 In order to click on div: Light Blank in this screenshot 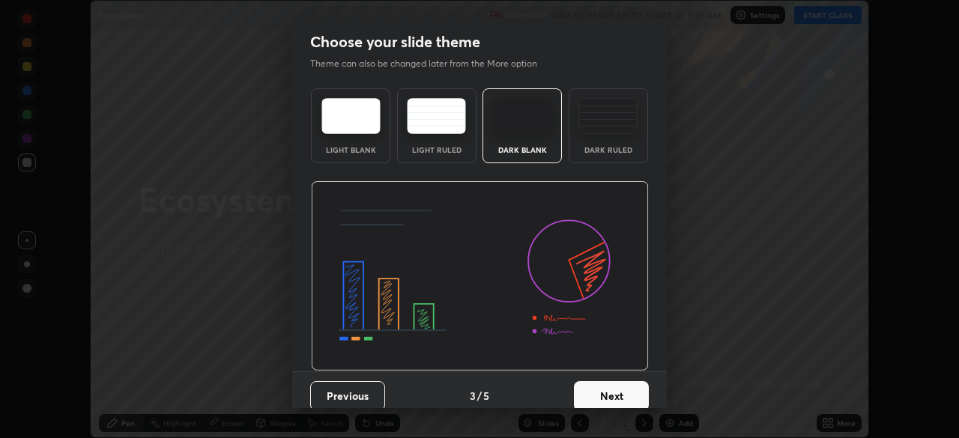, I will do `click(350, 150)`.